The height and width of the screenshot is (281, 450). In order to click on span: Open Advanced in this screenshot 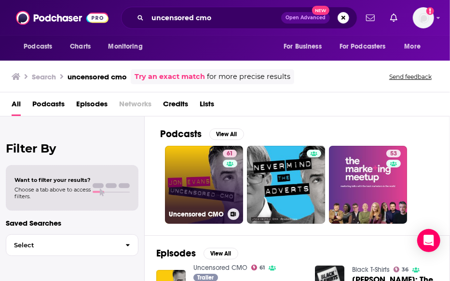, I will do `click(305, 18)`.